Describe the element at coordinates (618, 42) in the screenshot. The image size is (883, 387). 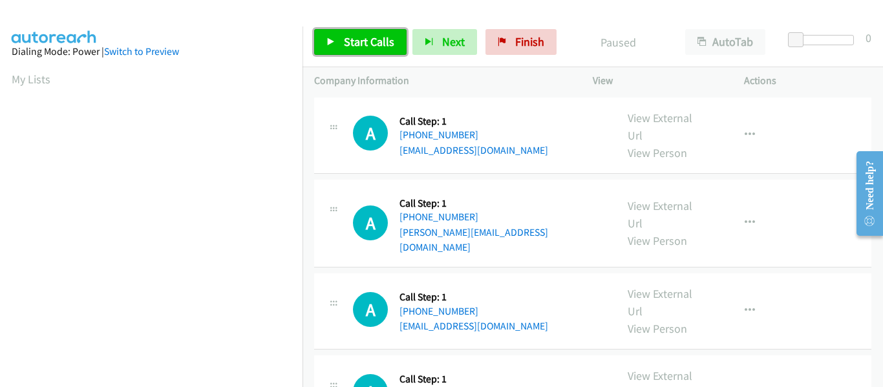
I see `p: Paused` at that location.